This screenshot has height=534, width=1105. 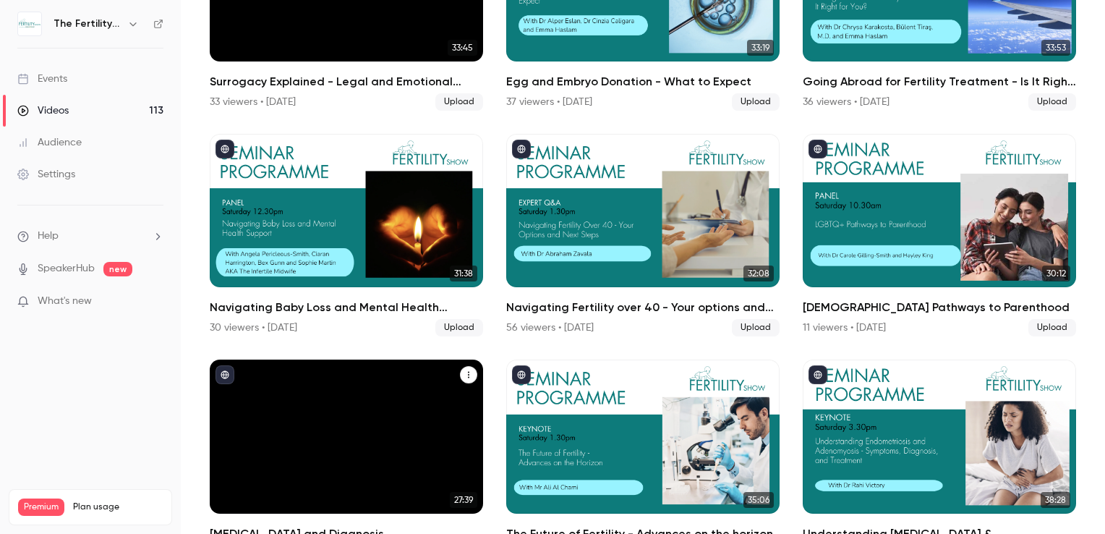 I want to click on span: Premium, so click(x=41, y=507).